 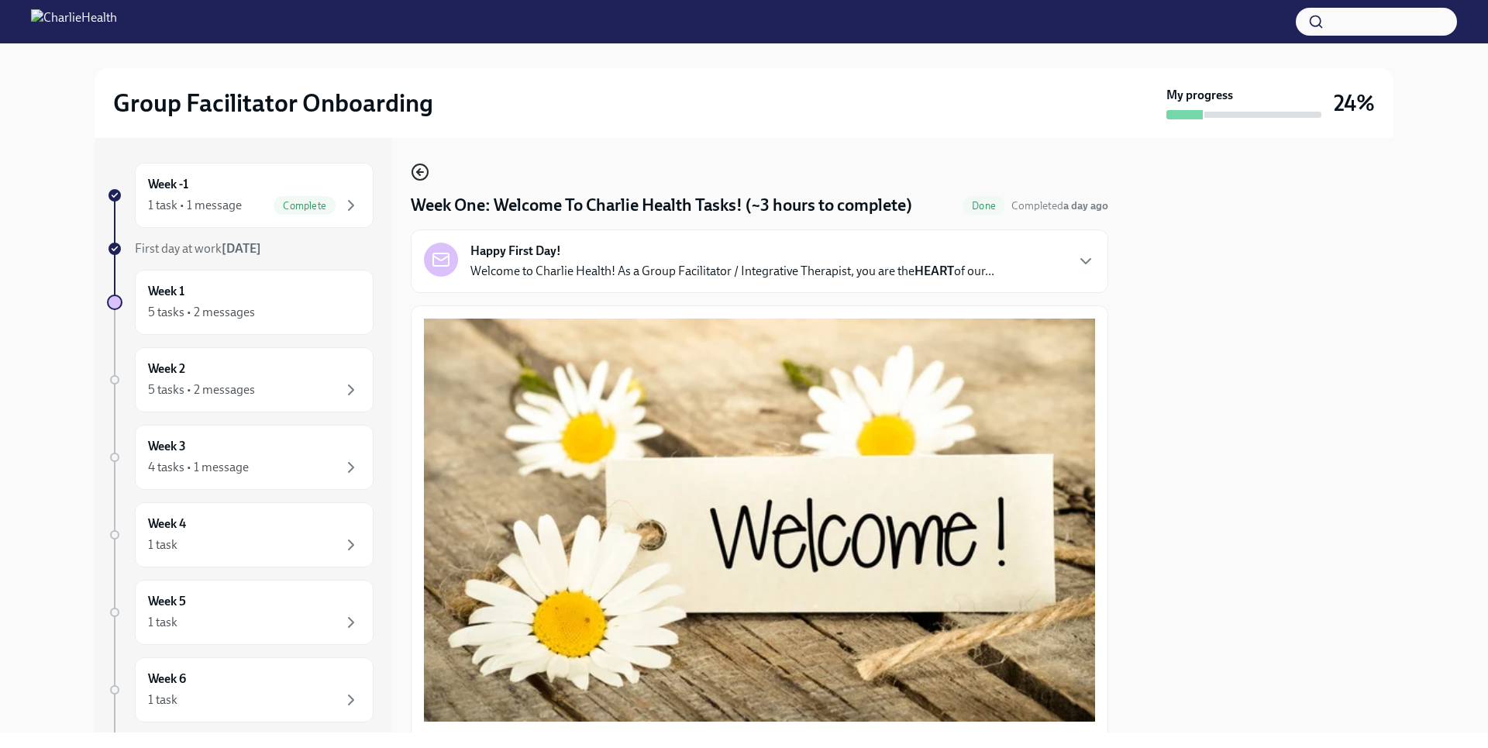 I want to click on a: Week 25 tasks • 2 messages, so click(x=240, y=380).